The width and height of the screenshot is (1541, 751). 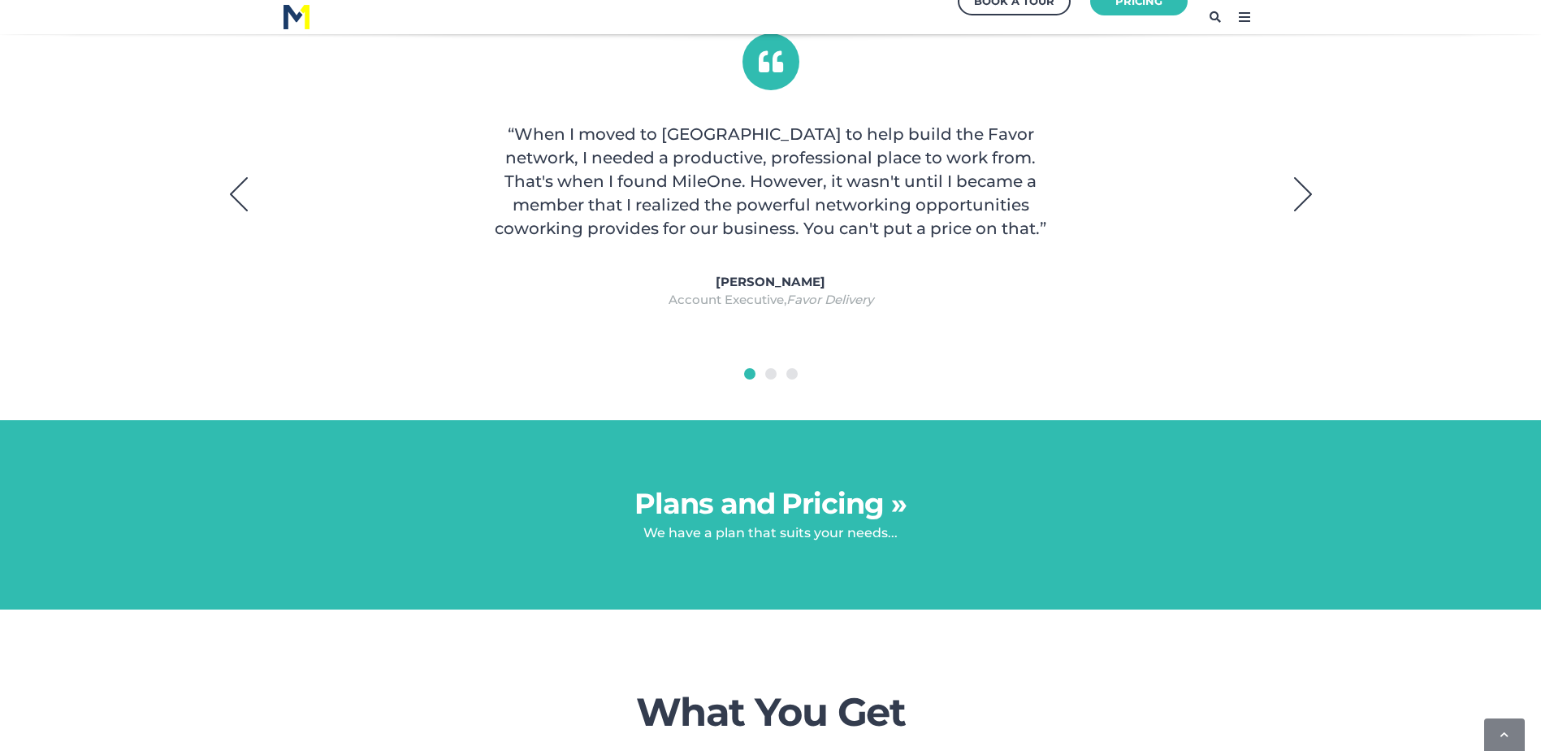 What do you see at coordinates (829, 299) in the screenshot?
I see `em: Favor Delivery` at bounding box center [829, 299].